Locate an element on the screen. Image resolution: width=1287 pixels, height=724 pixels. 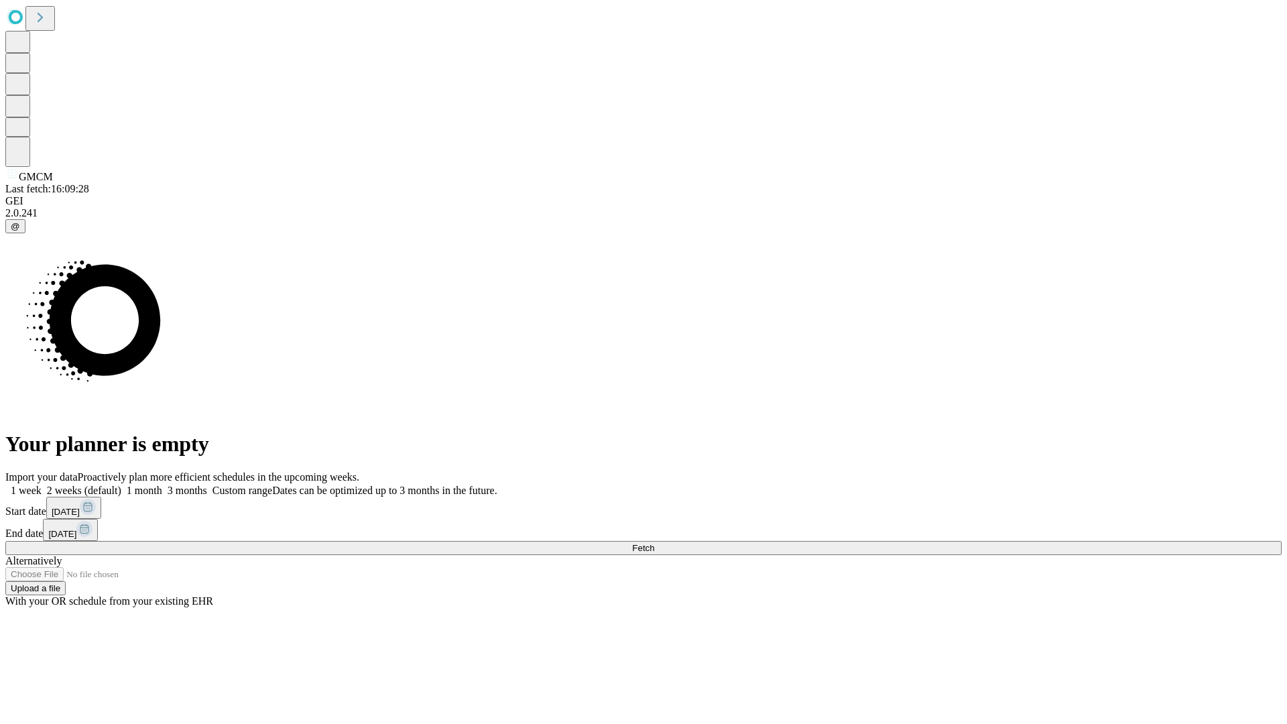
button: Fetch is located at coordinates (643, 548).